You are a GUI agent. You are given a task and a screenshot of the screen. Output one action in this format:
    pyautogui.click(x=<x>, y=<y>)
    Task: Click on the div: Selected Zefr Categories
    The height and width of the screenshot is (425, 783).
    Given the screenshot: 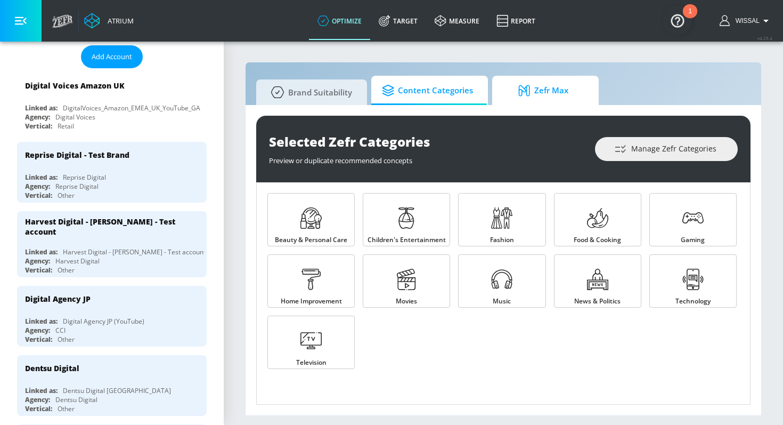 What is the action you would take?
    pyautogui.click(x=427, y=141)
    